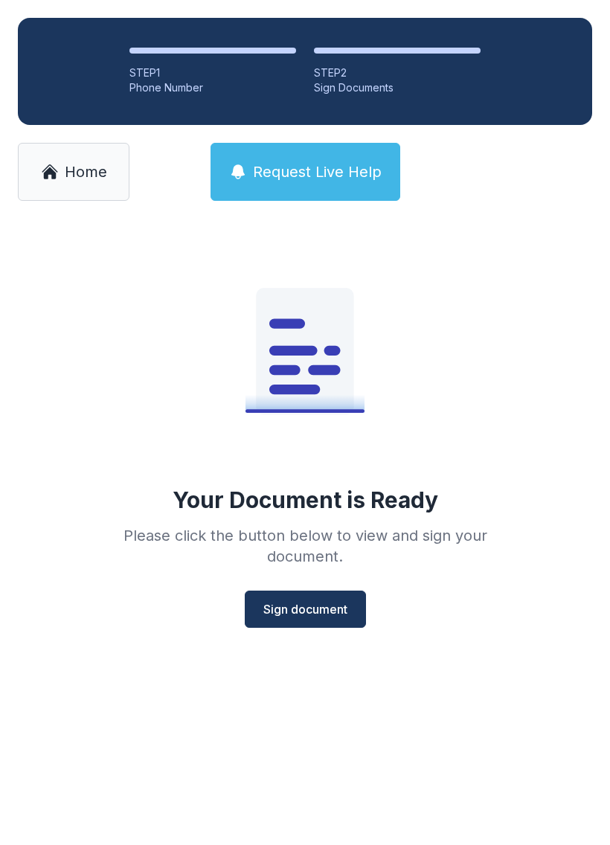  What do you see at coordinates (213, 88) in the screenshot?
I see `div: Phone Number` at bounding box center [213, 88].